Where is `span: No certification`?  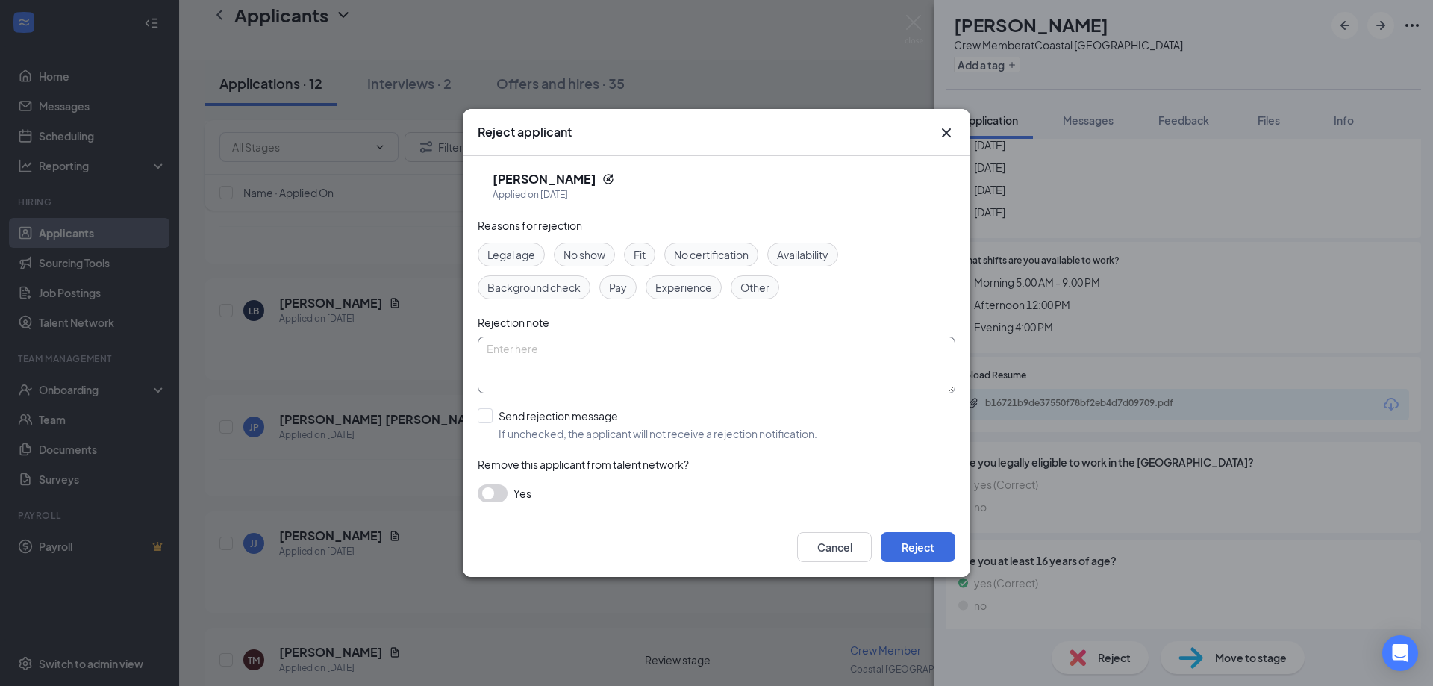 span: No certification is located at coordinates (711, 254).